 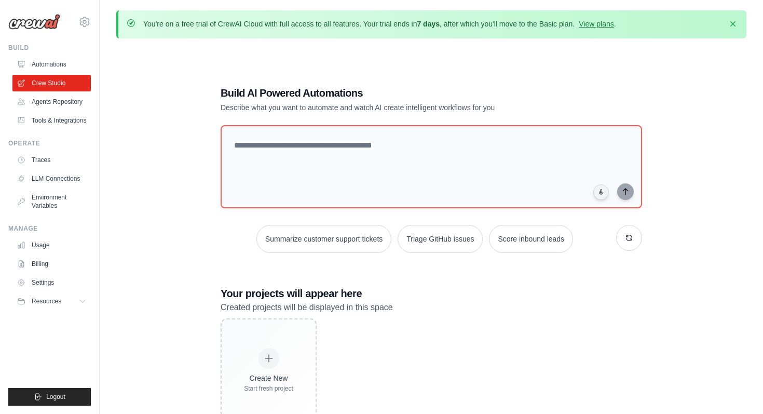 What do you see at coordinates (49, 397) in the screenshot?
I see `button: Logout` at bounding box center [49, 397].